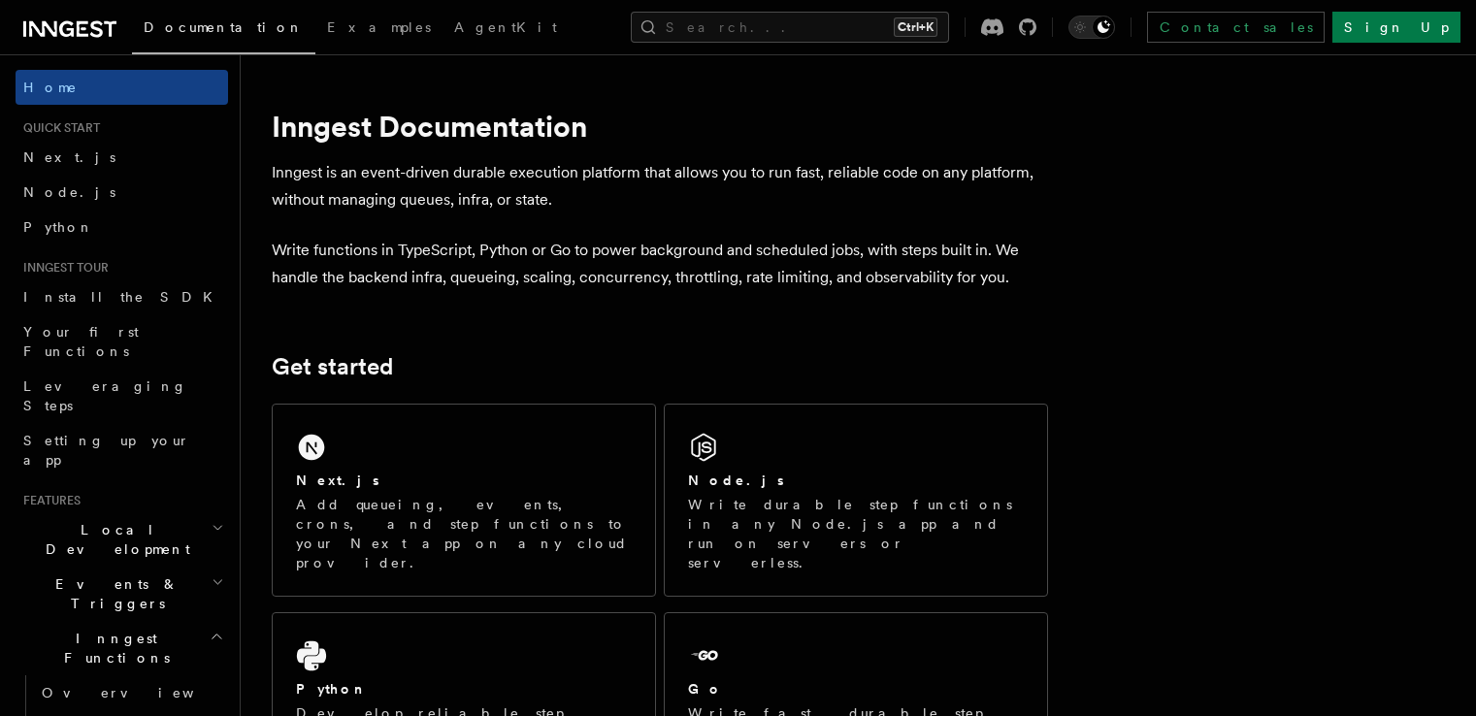 Image resolution: width=1476 pixels, height=716 pixels. What do you see at coordinates (48, 501) in the screenshot?
I see `span: Features` at bounding box center [48, 501].